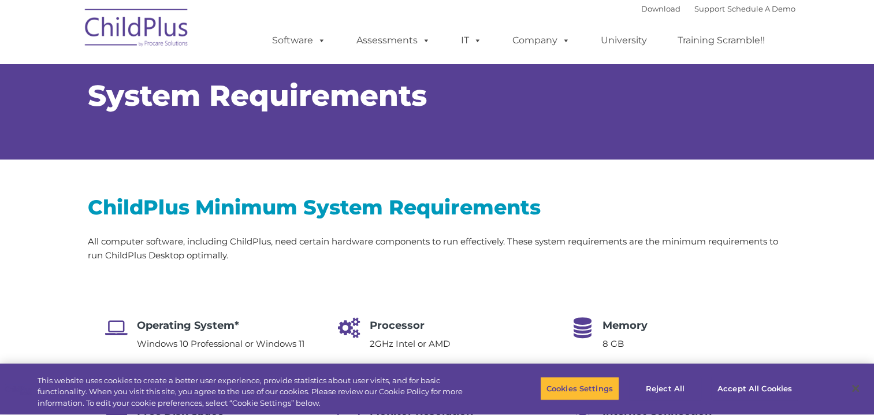  What do you see at coordinates (437, 207) in the screenshot?
I see `h2: ChildPlus Minimum System Requirements` at bounding box center [437, 207].